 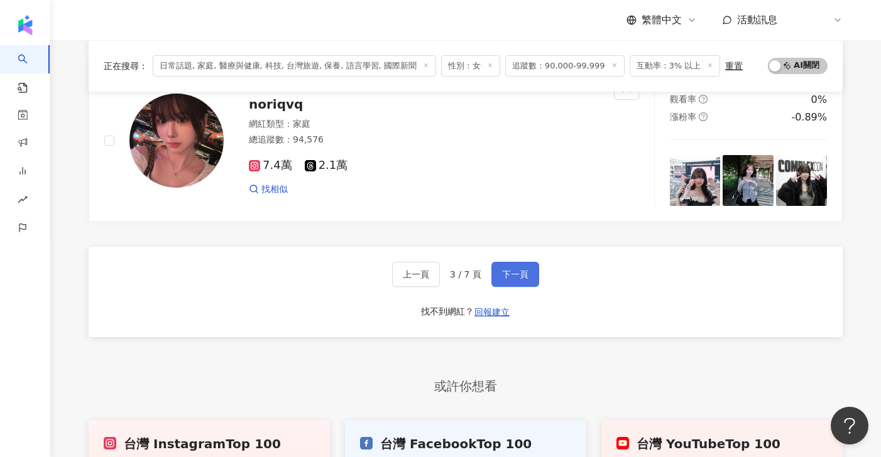 What do you see at coordinates (270, 165) in the screenshot?
I see `span: 7.4萬` at bounding box center [270, 165].